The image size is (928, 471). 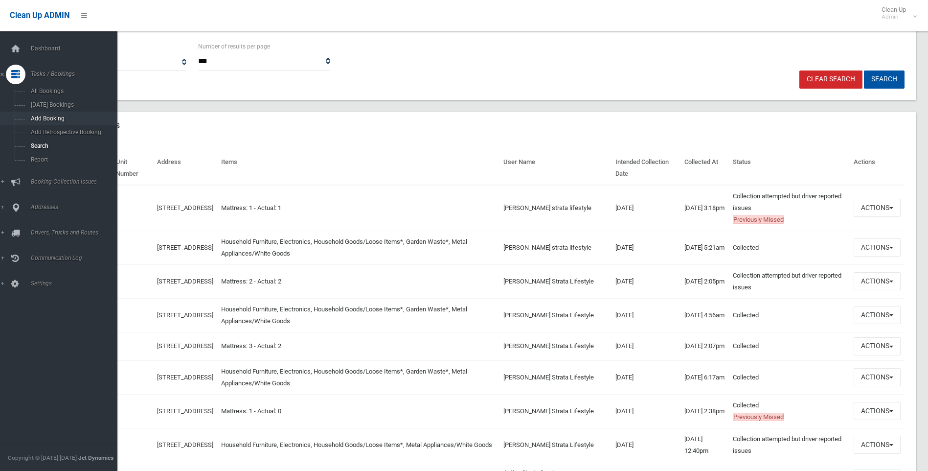 What do you see at coordinates (894, 17) in the screenshot?
I see `small: Admin` at bounding box center [894, 17].